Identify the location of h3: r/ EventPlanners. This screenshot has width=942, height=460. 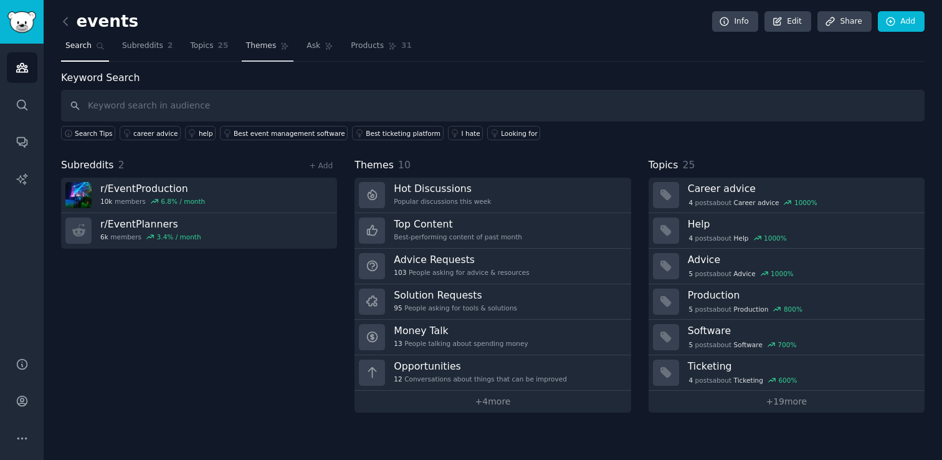
(151, 224).